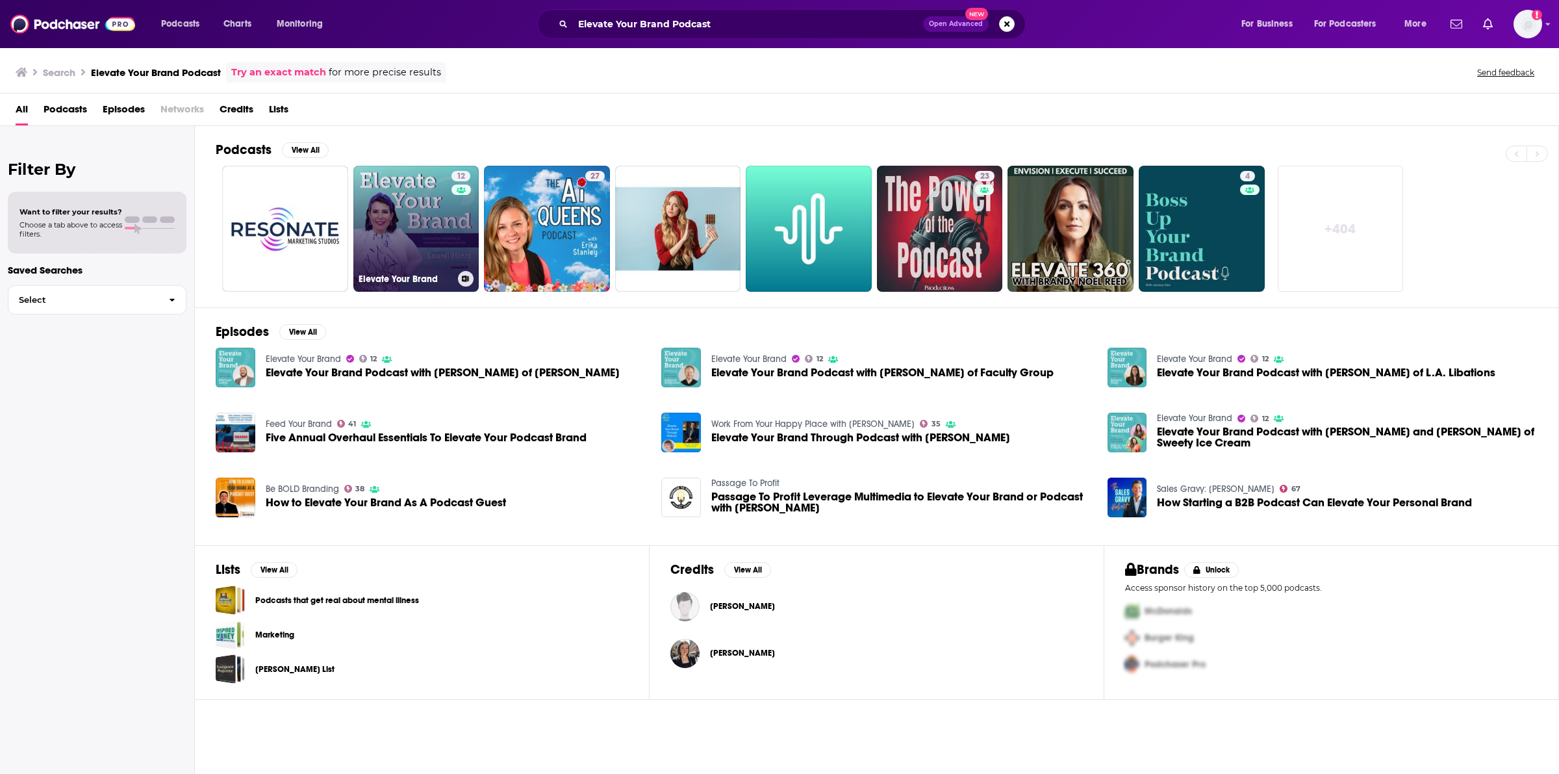 The height and width of the screenshot is (774, 1559). I want to click on a: +404, so click(1341, 229).